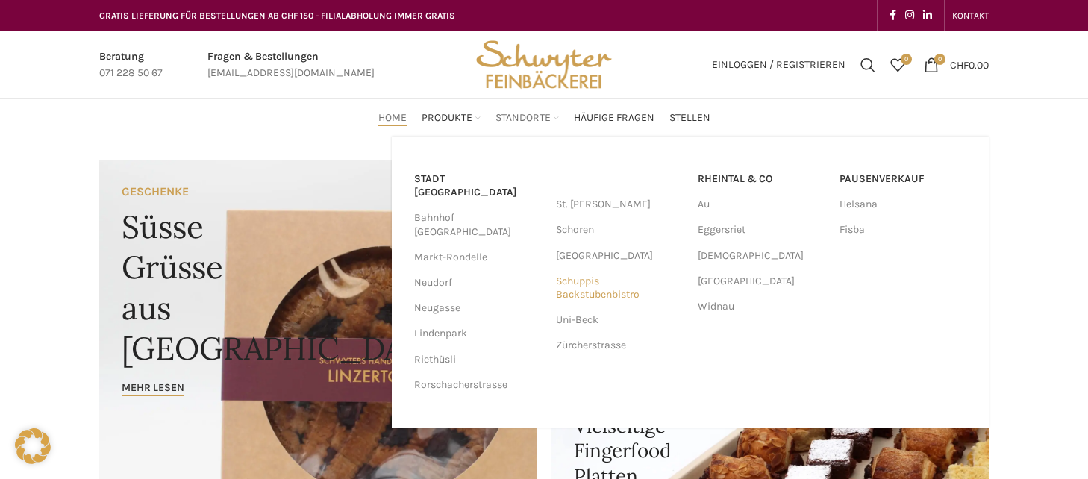 The width and height of the screenshot is (1088, 479). I want to click on a: Helsana, so click(903, 204).